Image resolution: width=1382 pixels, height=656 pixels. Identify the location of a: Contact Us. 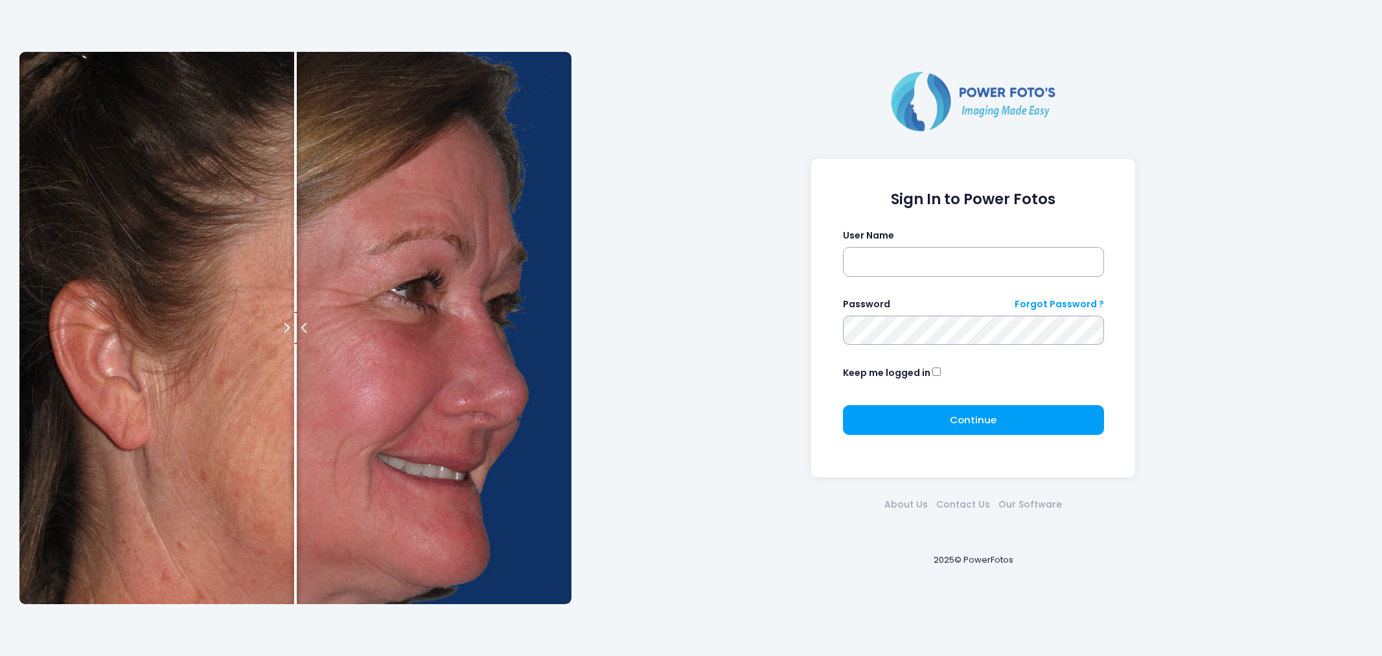
(963, 504).